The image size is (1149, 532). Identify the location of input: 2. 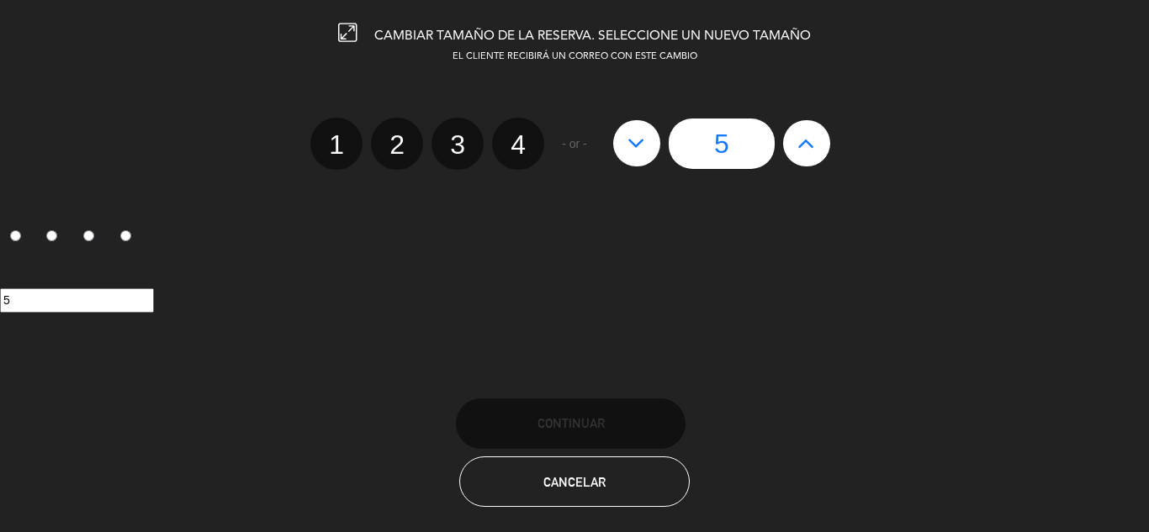
(51, 235).